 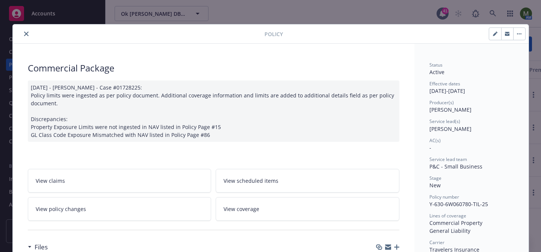 What do you see at coordinates (444, 197) in the screenshot?
I see `span: Policy number` at bounding box center [444, 197].